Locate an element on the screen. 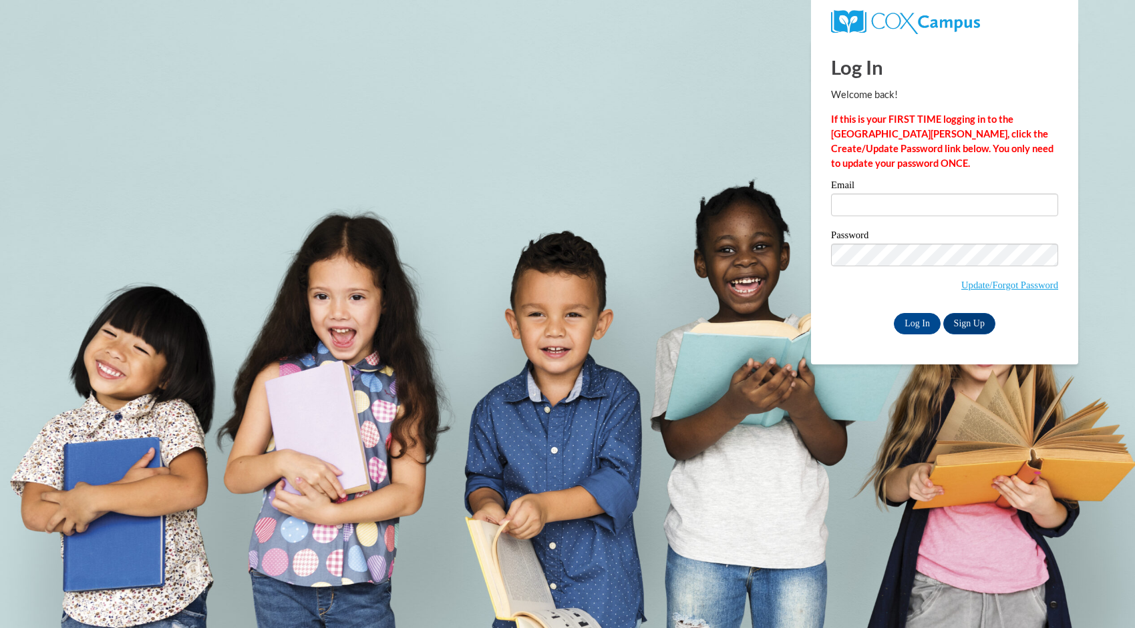  p: Welcome back! is located at coordinates (944, 95).